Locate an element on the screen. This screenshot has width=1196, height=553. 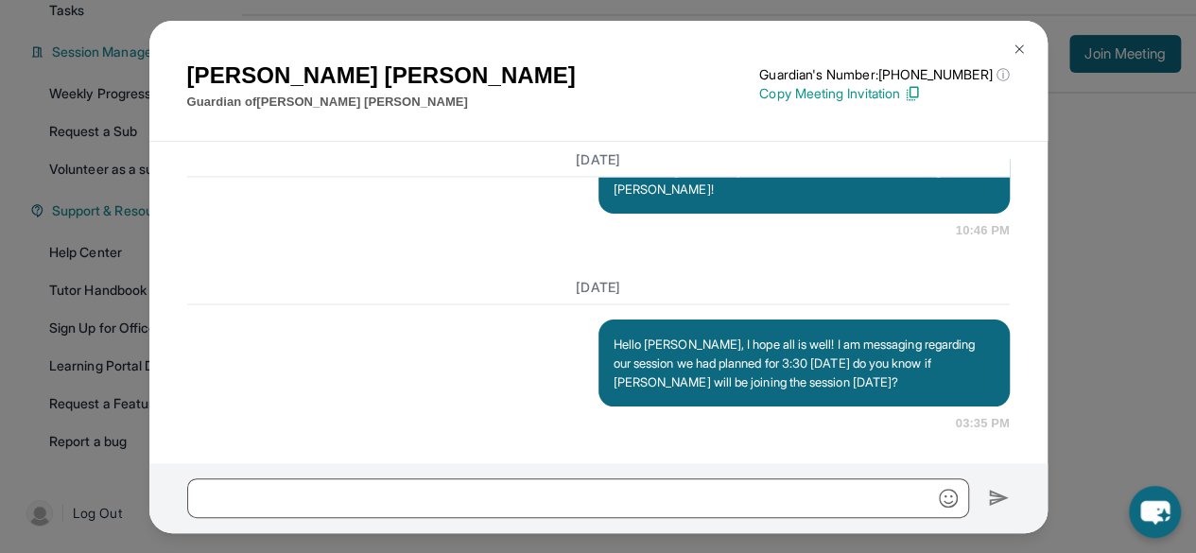
img: Emoji is located at coordinates (948, 498).